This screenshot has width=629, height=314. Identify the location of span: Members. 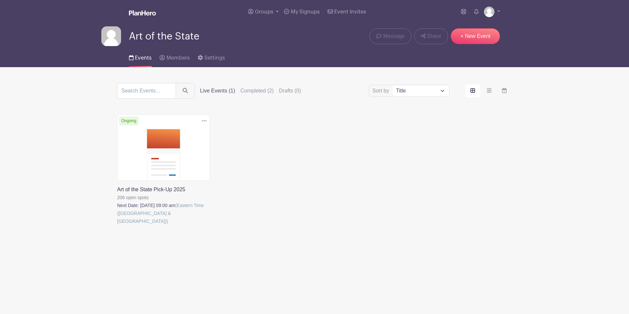
(178, 58).